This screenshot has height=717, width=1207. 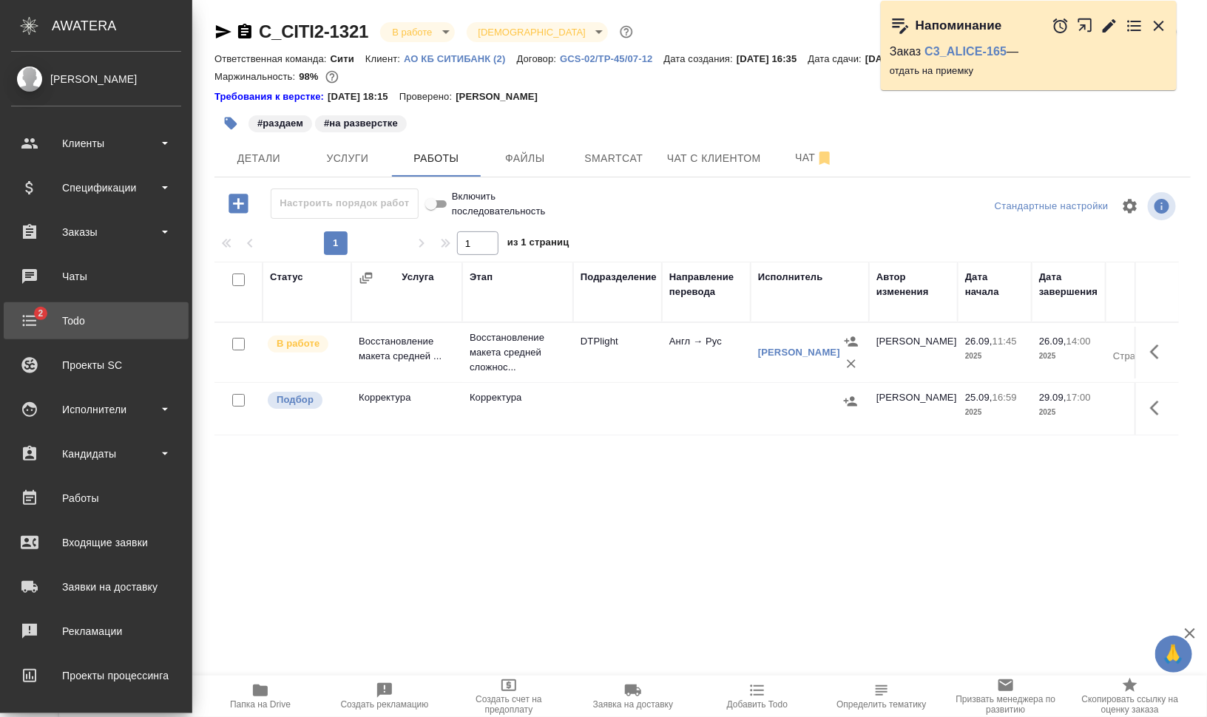 What do you see at coordinates (305, 344) in the screenshot?
I see `div: Исполнитель выполняет работу` at bounding box center [305, 344].